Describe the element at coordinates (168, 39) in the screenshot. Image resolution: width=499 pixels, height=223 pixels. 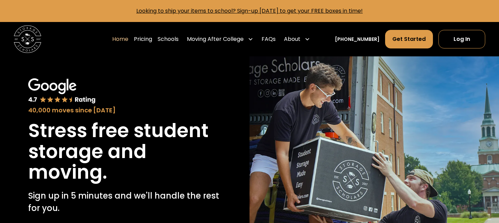
I see `a: Schools` at that location.